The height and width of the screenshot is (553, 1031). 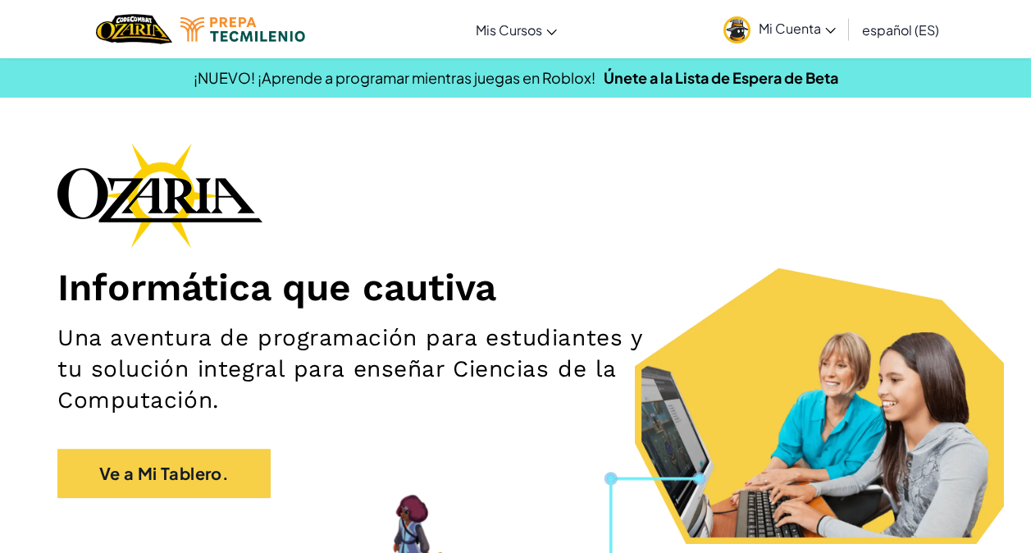 What do you see at coordinates (243, 30) in the screenshot?
I see `img: Tecmilenio logo` at bounding box center [243, 30].